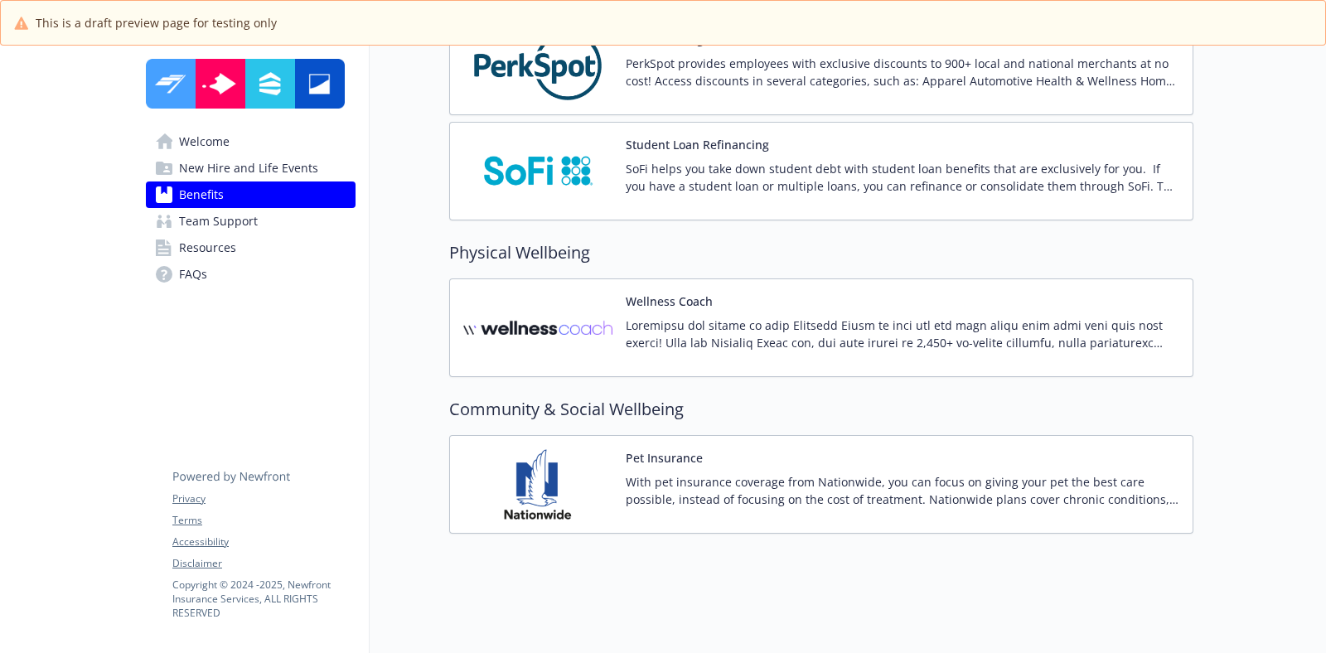  What do you see at coordinates (538, 171) in the screenshot?
I see `img: SoFi carrier logo` at bounding box center [538, 171].